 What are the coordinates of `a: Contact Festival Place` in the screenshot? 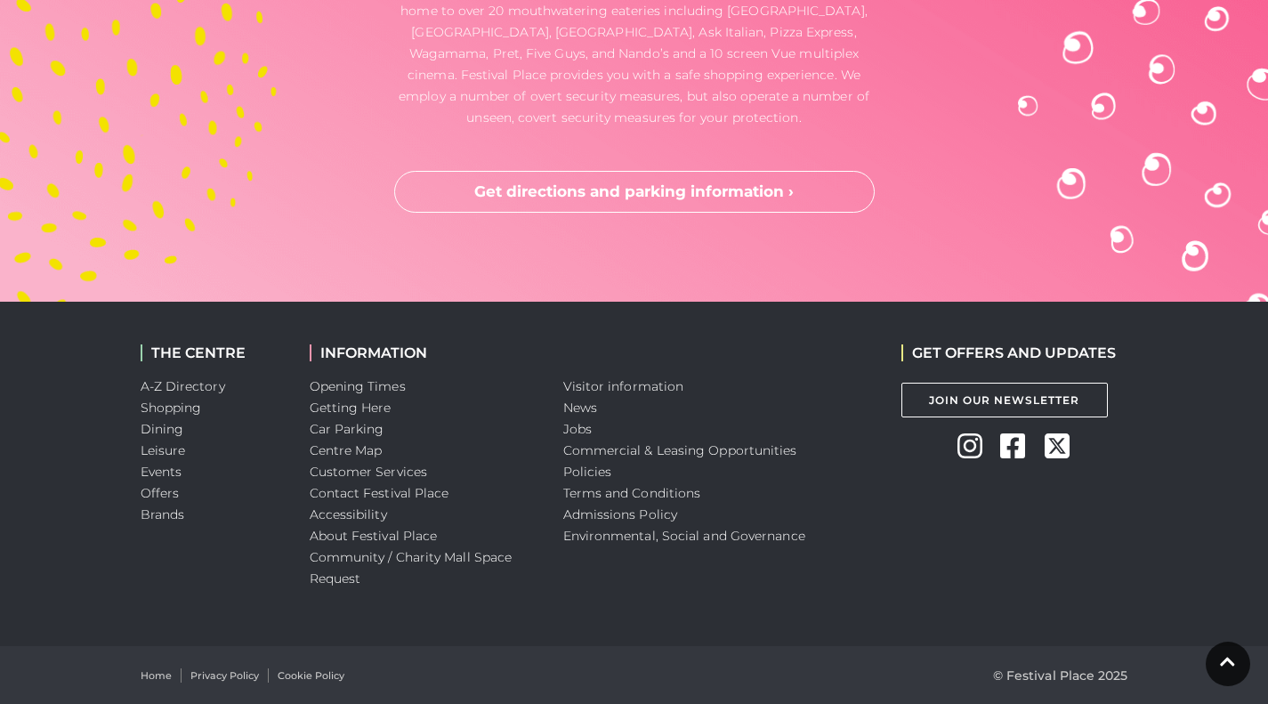 It's located at (379, 493).